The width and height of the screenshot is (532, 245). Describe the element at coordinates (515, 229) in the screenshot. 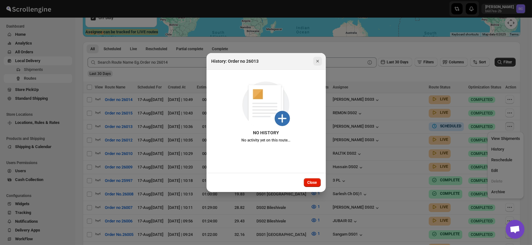

I see `a: Open chat` at that location.